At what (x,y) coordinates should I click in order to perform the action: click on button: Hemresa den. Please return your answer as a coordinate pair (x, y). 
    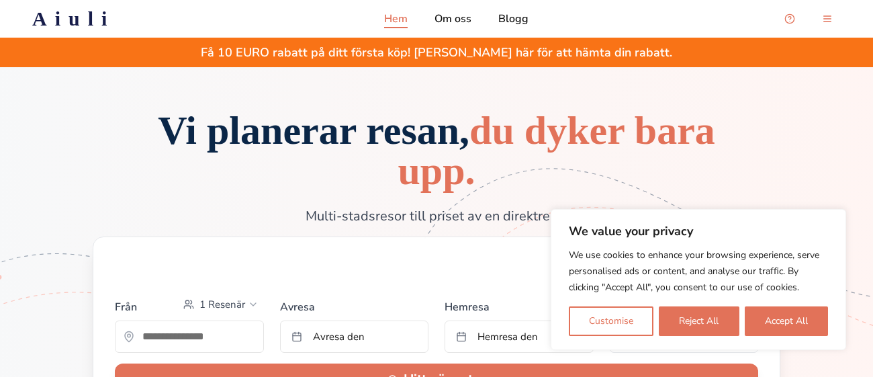
    Looking at the image, I should click on (519, 336).